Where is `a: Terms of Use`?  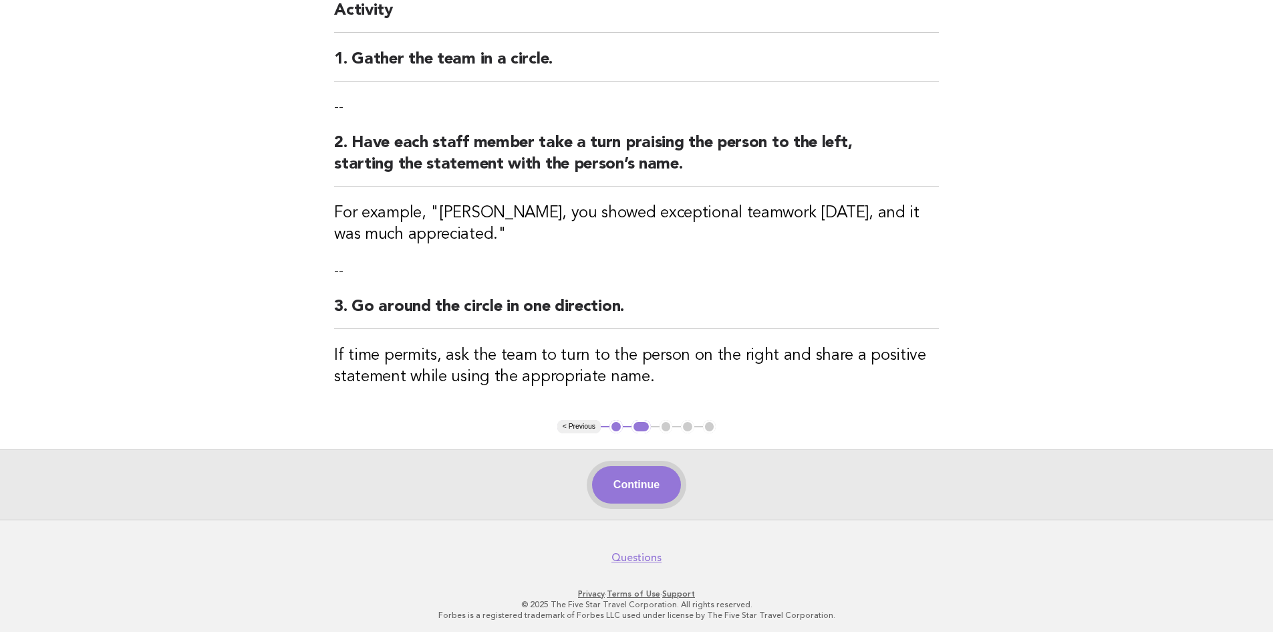 a: Terms of Use is located at coordinates (634, 594).